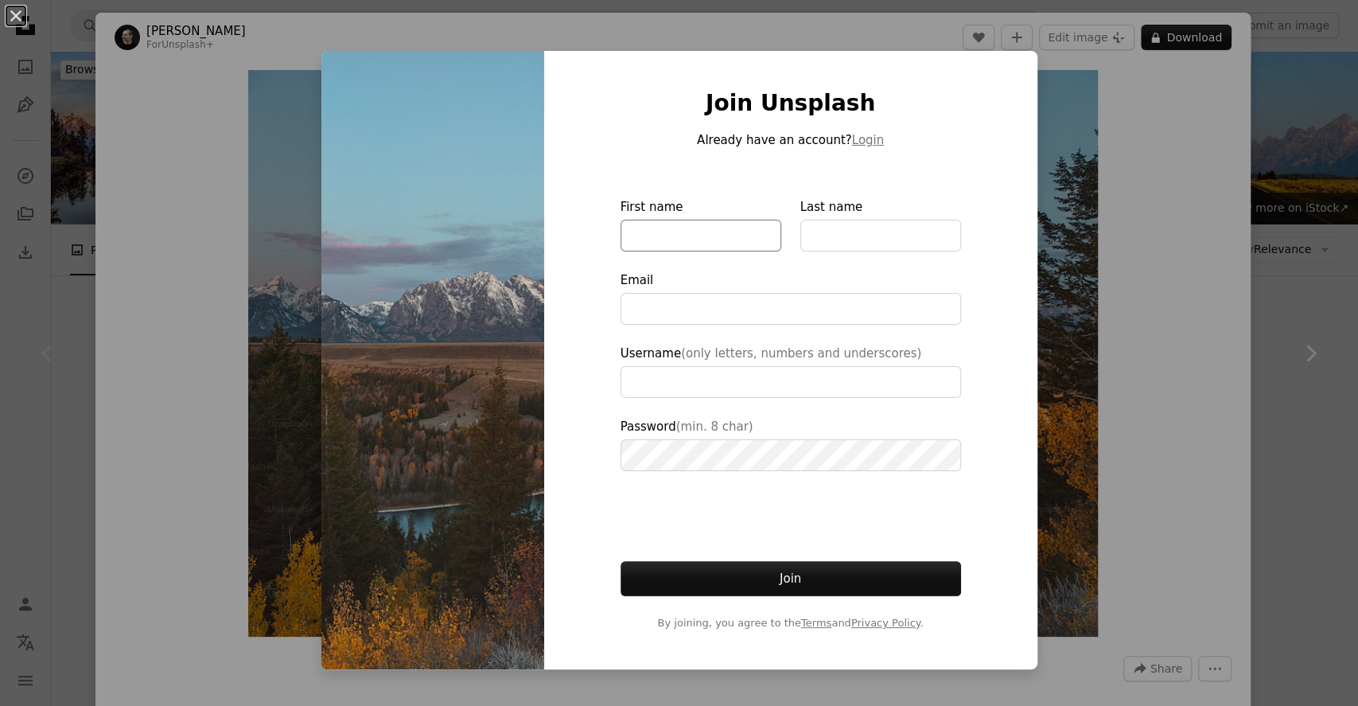  Describe the element at coordinates (791, 103) in the screenshot. I see `h1: Join Unsplash` at that location.